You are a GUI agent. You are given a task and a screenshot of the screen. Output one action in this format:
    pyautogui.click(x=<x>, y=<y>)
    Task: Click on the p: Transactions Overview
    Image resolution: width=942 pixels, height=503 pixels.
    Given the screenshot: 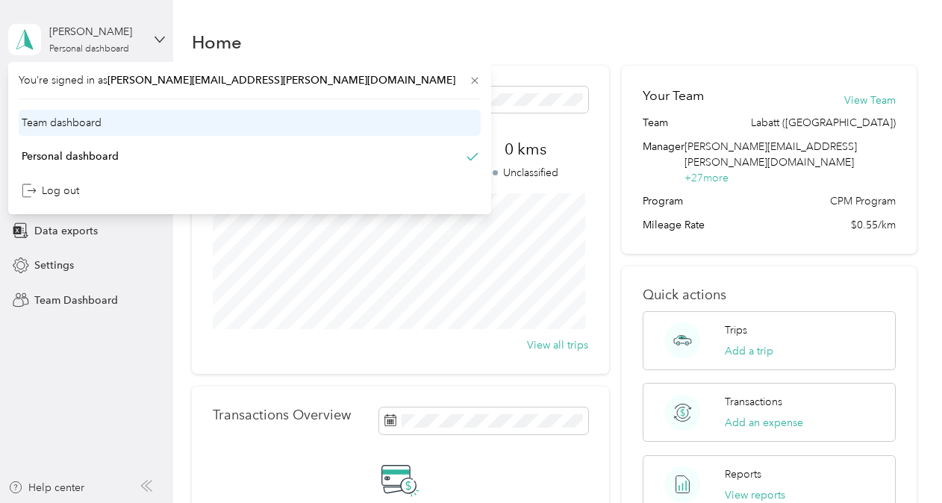 What is the action you would take?
    pyautogui.click(x=282, y=415)
    